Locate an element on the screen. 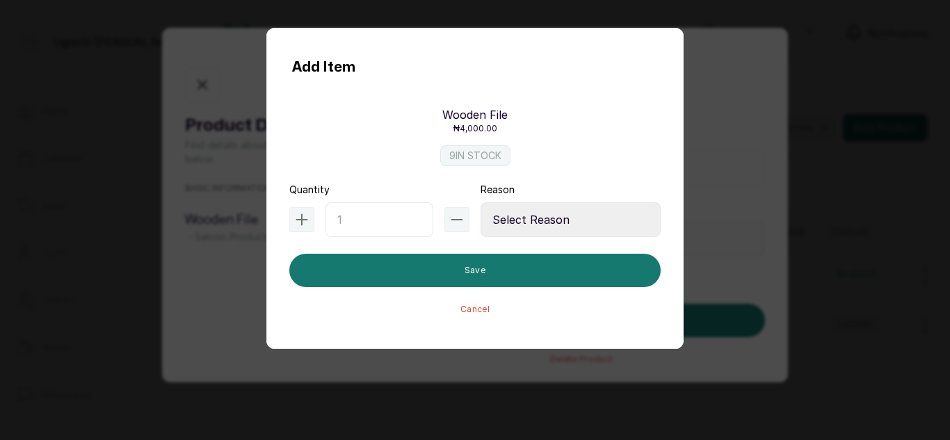  p: Wooden File is located at coordinates (475, 115).